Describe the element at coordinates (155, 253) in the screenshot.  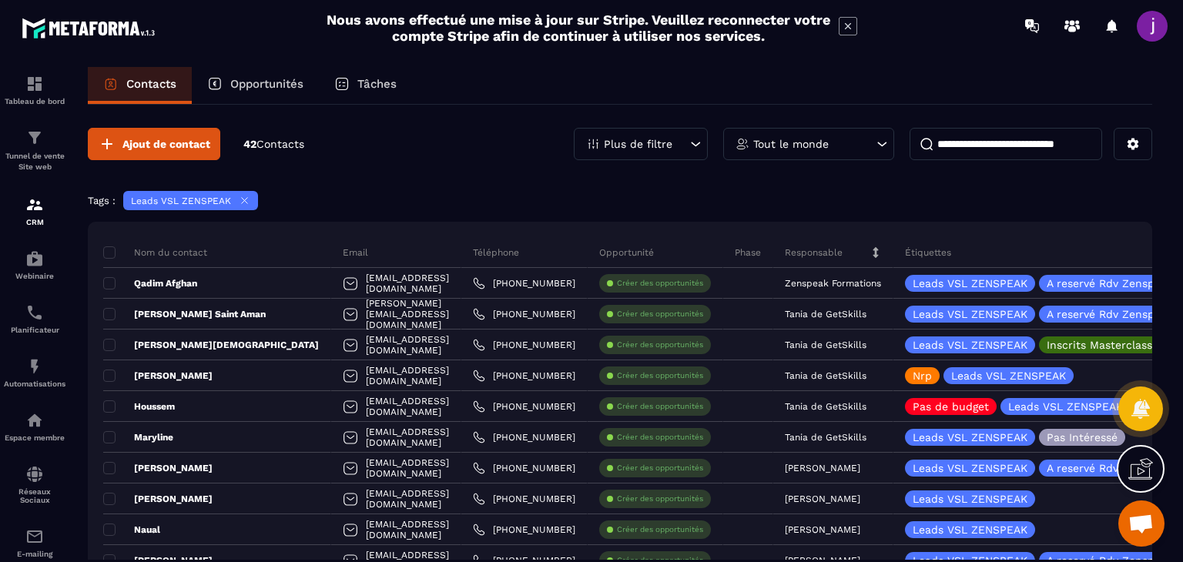
I see `p: Nom du contact` at that location.